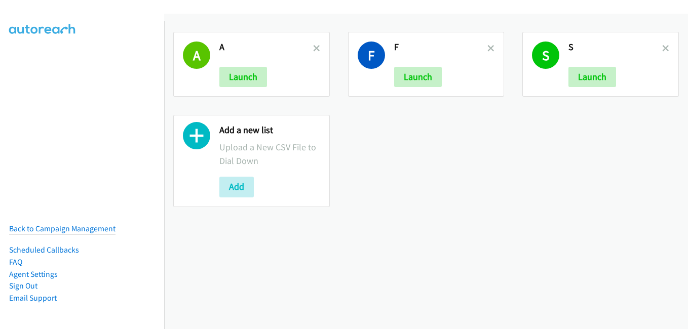  Describe the element at coordinates (62, 229) in the screenshot. I see `a: Back to Campaign Management` at that location.